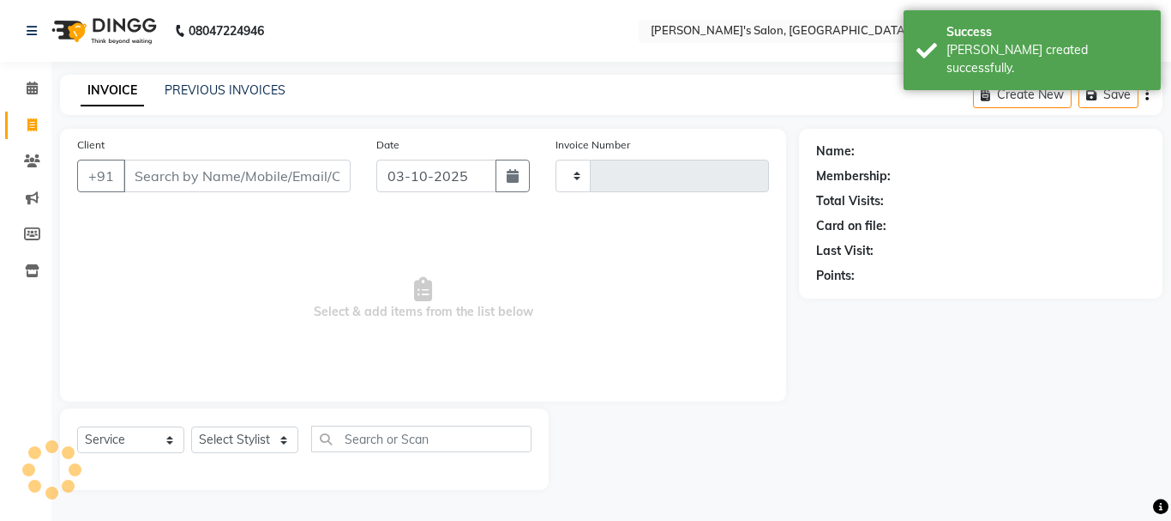  I want to click on div: Last Visit:, so click(845, 250).